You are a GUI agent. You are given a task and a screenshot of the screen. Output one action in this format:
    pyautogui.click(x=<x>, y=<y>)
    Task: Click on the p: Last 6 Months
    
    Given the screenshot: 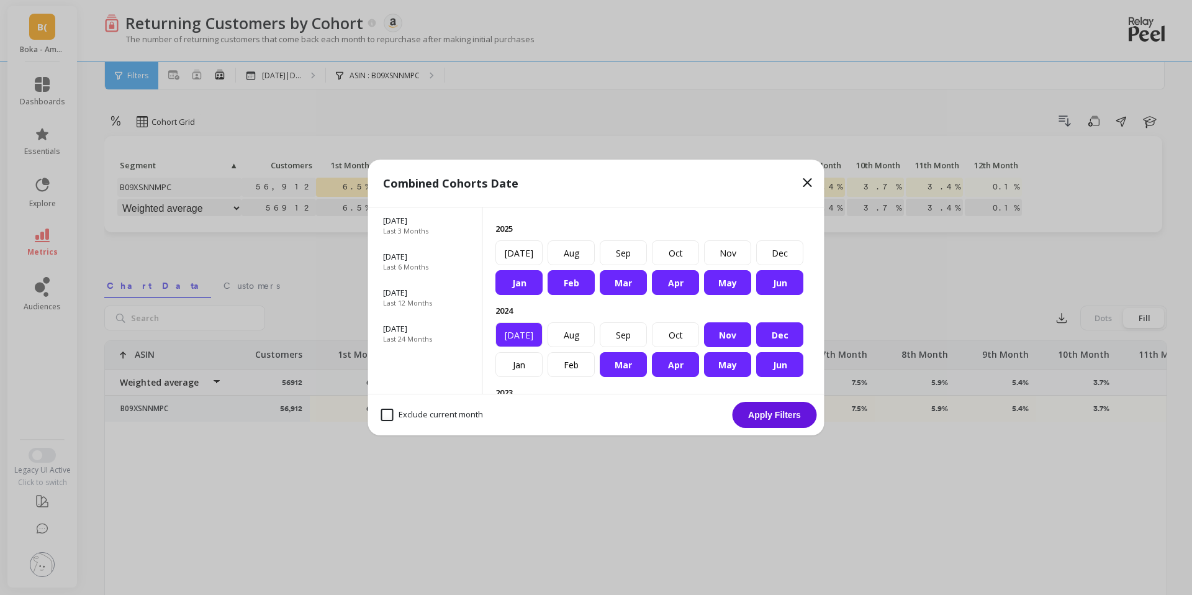 What is the action you would take?
    pyautogui.click(x=405, y=267)
    